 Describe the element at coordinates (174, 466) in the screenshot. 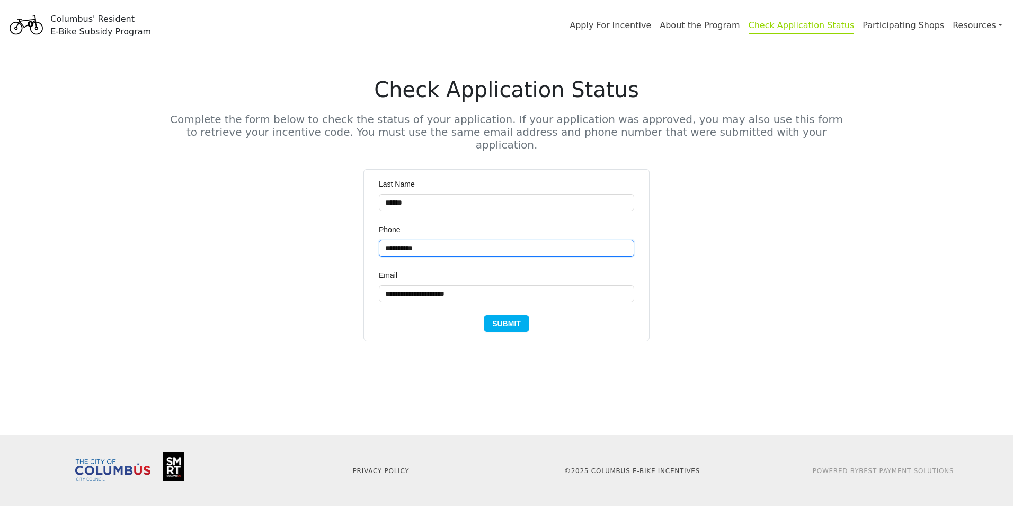

I see `img: Smart Columbus` at that location.